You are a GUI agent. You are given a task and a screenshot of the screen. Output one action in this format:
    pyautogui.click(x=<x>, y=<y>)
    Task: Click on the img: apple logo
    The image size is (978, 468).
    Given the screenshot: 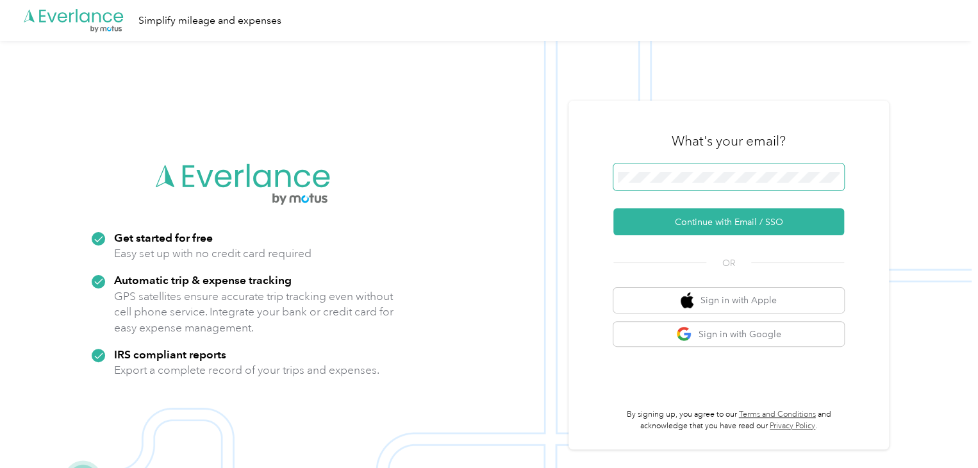 What is the action you would take?
    pyautogui.click(x=687, y=300)
    